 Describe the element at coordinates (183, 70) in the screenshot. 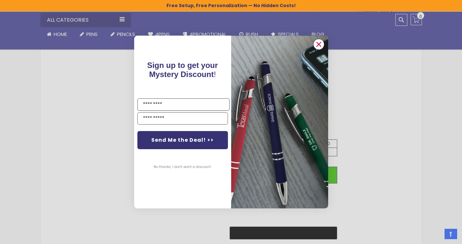

I see `span: Sign up to get your Mystery Discount` at that location.